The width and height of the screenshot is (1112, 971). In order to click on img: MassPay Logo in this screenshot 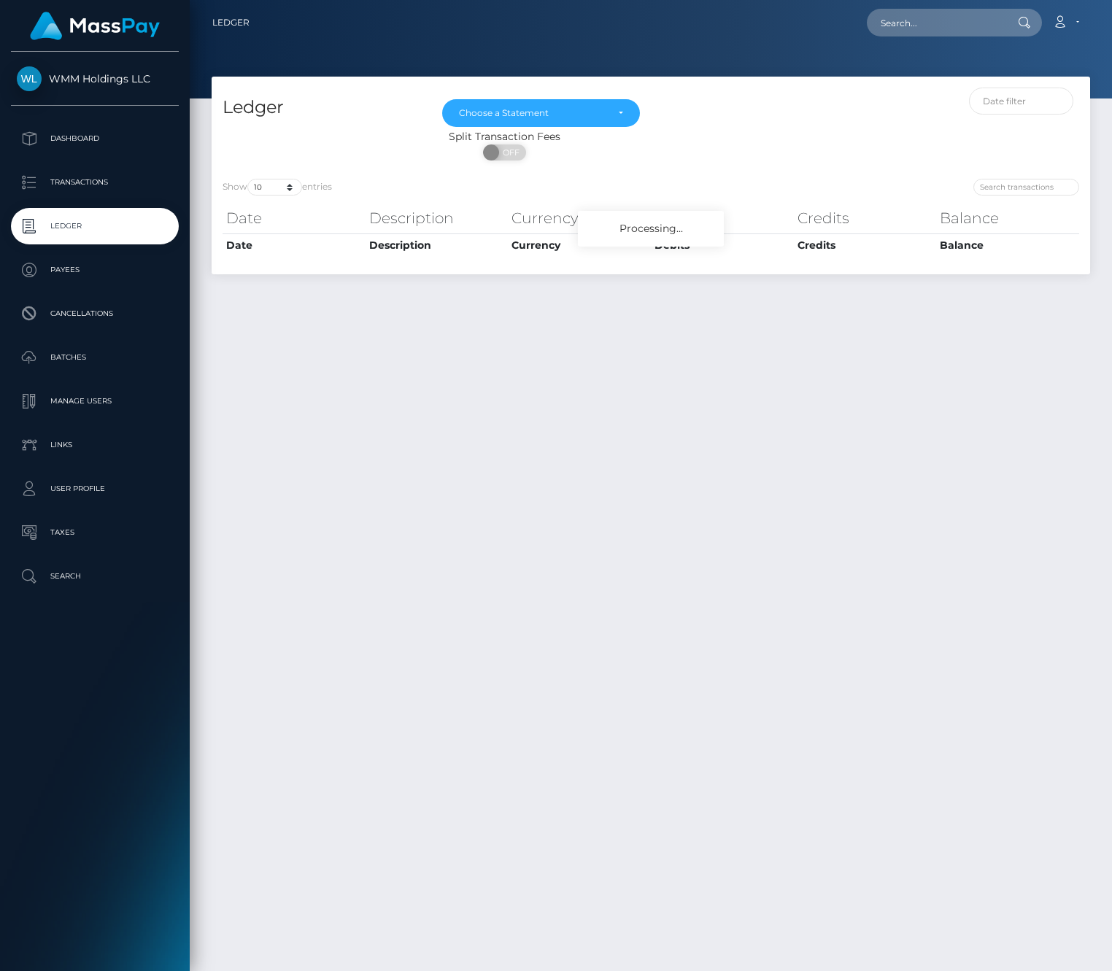, I will do `click(95, 26)`.